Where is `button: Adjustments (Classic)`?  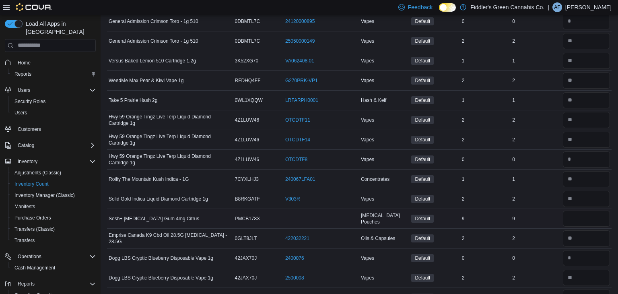
button: Adjustments (Classic) is located at coordinates (54, 173).